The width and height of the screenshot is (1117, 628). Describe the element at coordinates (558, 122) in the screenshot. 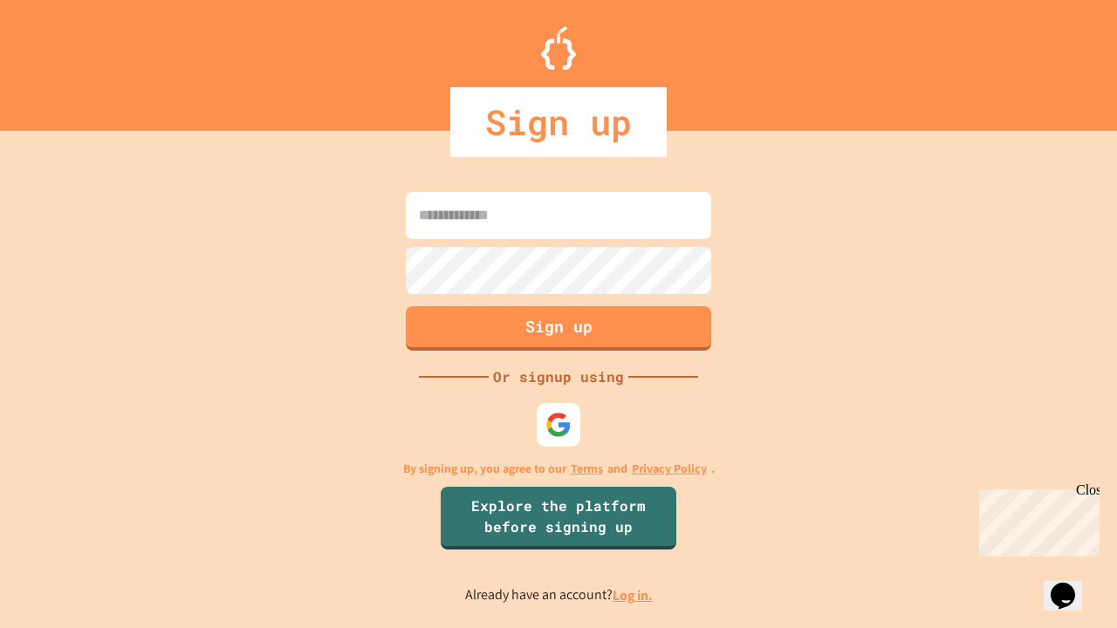

I see `div: Sign up` at that location.